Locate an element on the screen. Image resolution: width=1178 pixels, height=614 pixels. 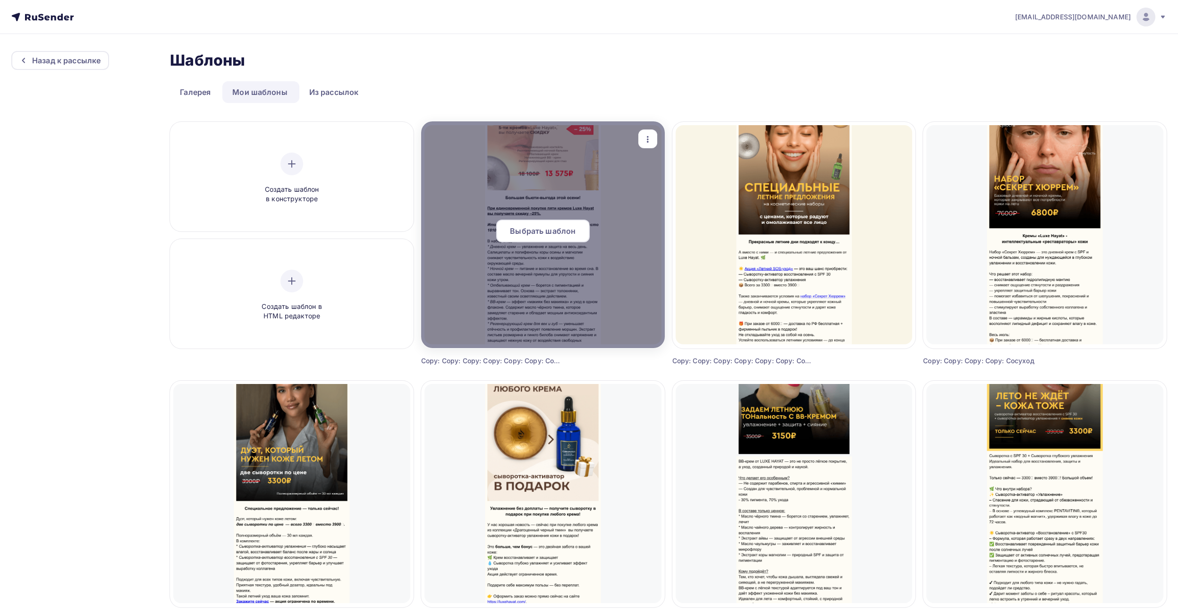
div: Copy: Copy: Copy: Copy: Сосуход is located at coordinates (994, 361).